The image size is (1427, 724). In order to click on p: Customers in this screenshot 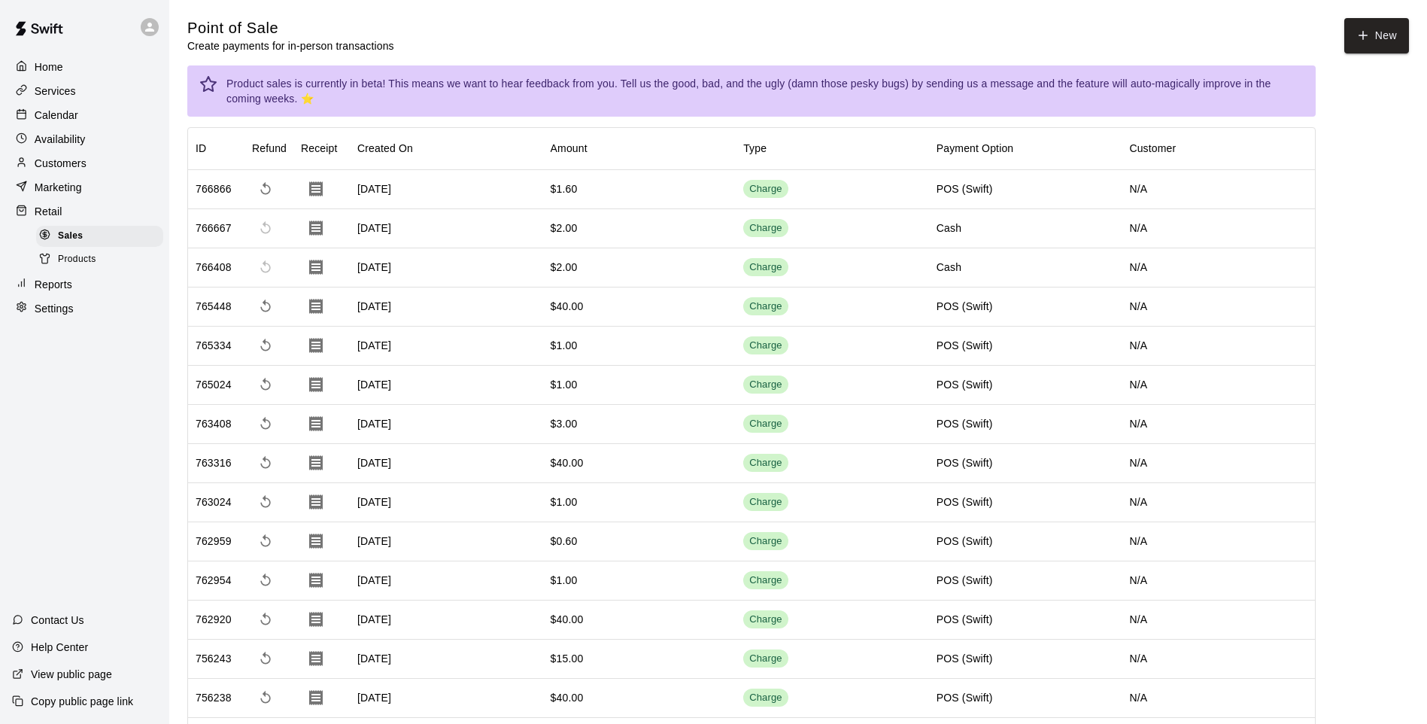, I will do `click(60, 163)`.